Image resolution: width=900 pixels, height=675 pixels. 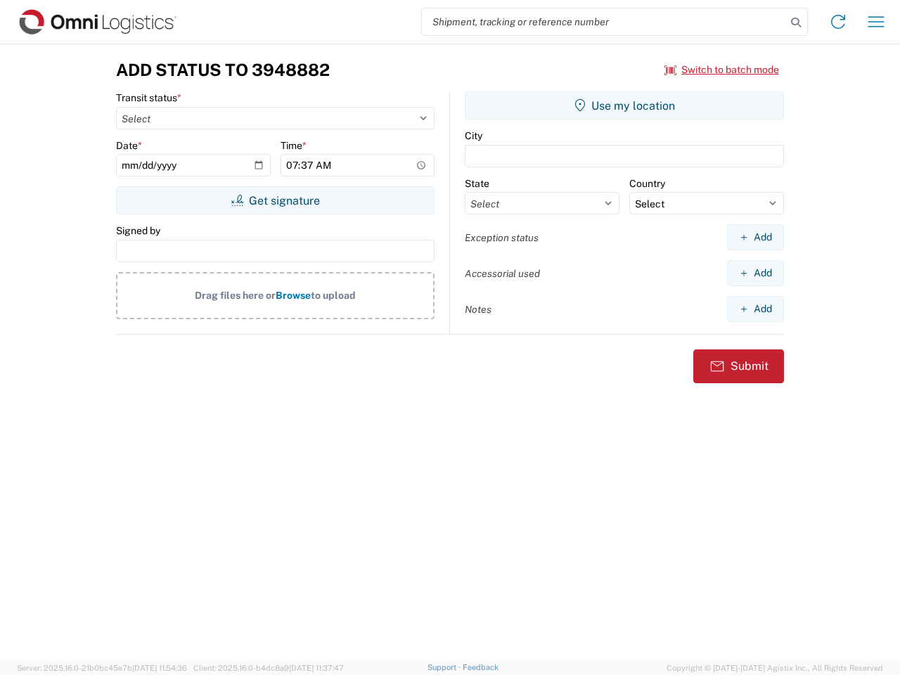 I want to click on label: Date, so click(x=129, y=146).